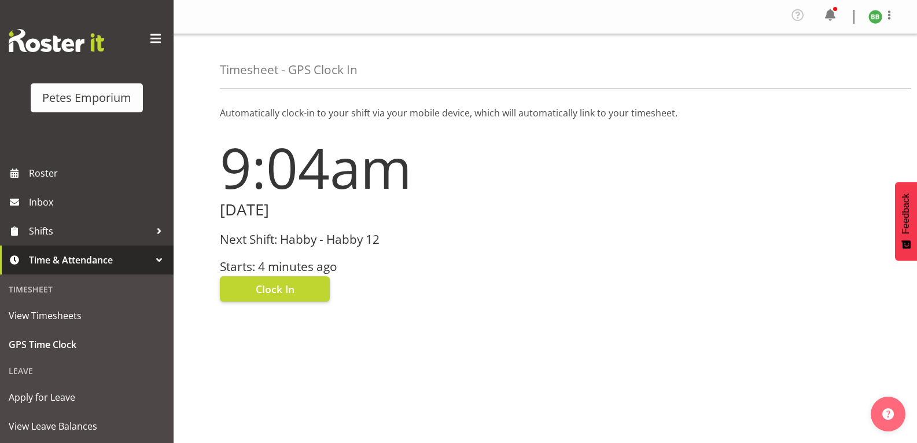 This screenshot has height=443, width=917. I want to click on span: Clock In, so click(275, 289).